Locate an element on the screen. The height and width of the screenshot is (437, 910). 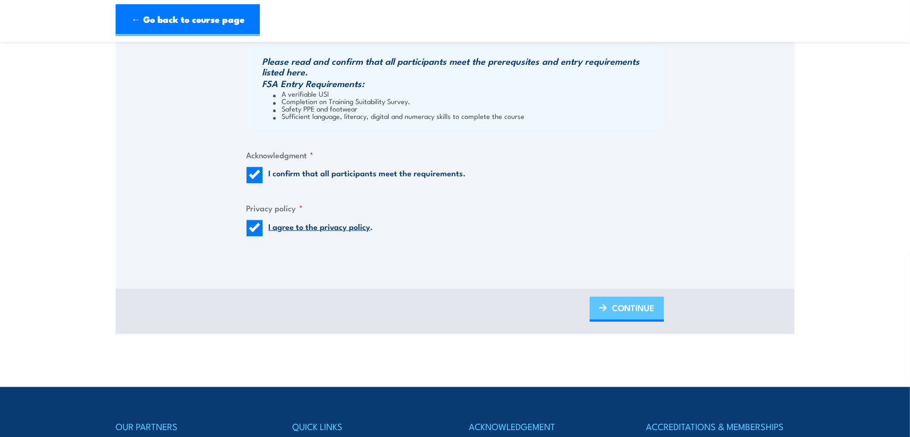
h3: FSA Entry Requirements: is located at coordinates (462, 83).